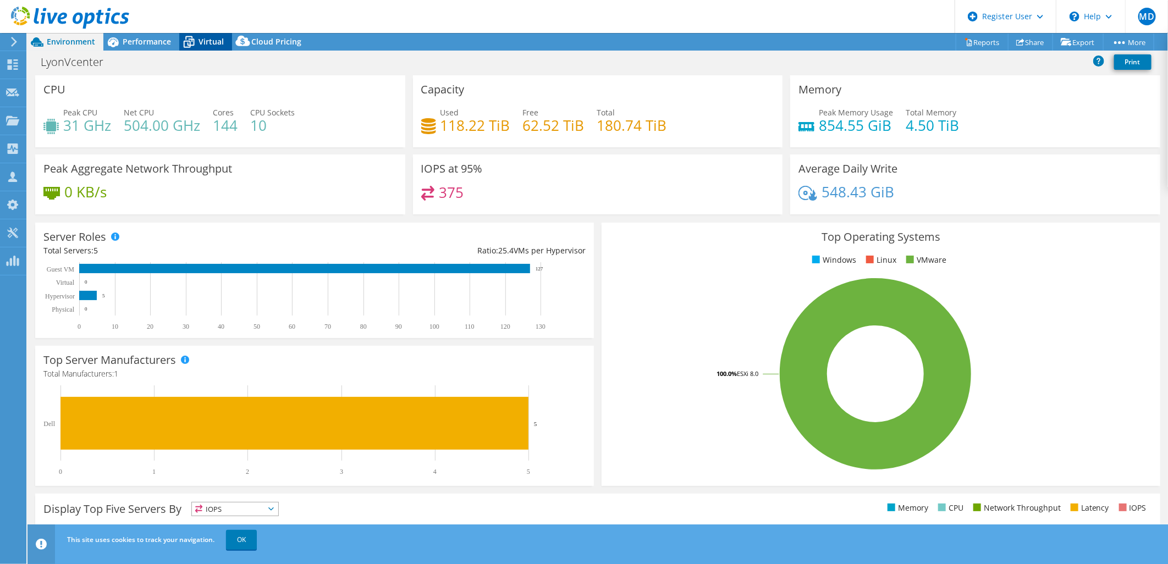 This screenshot has height=564, width=1168. I want to click on span: Total Memory, so click(931, 112).